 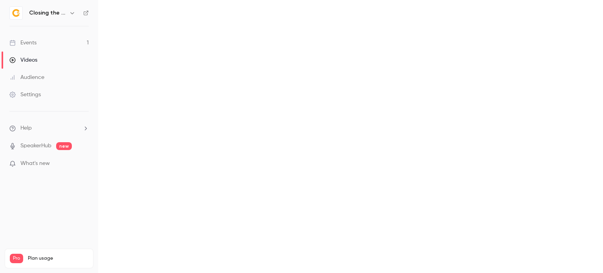 I want to click on div: Settings, so click(x=25, y=95).